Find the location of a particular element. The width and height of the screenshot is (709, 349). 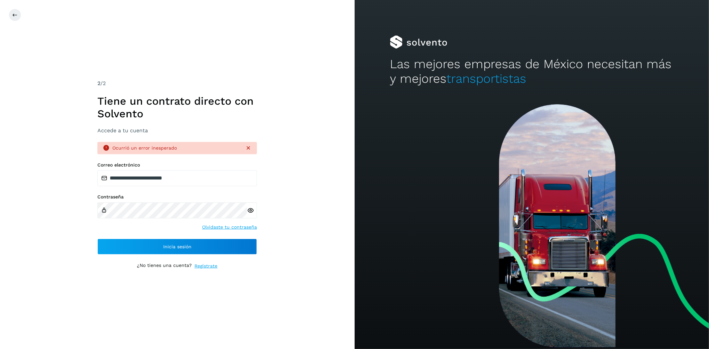

h3: Accede a tu cuenta is located at coordinates (177, 130).